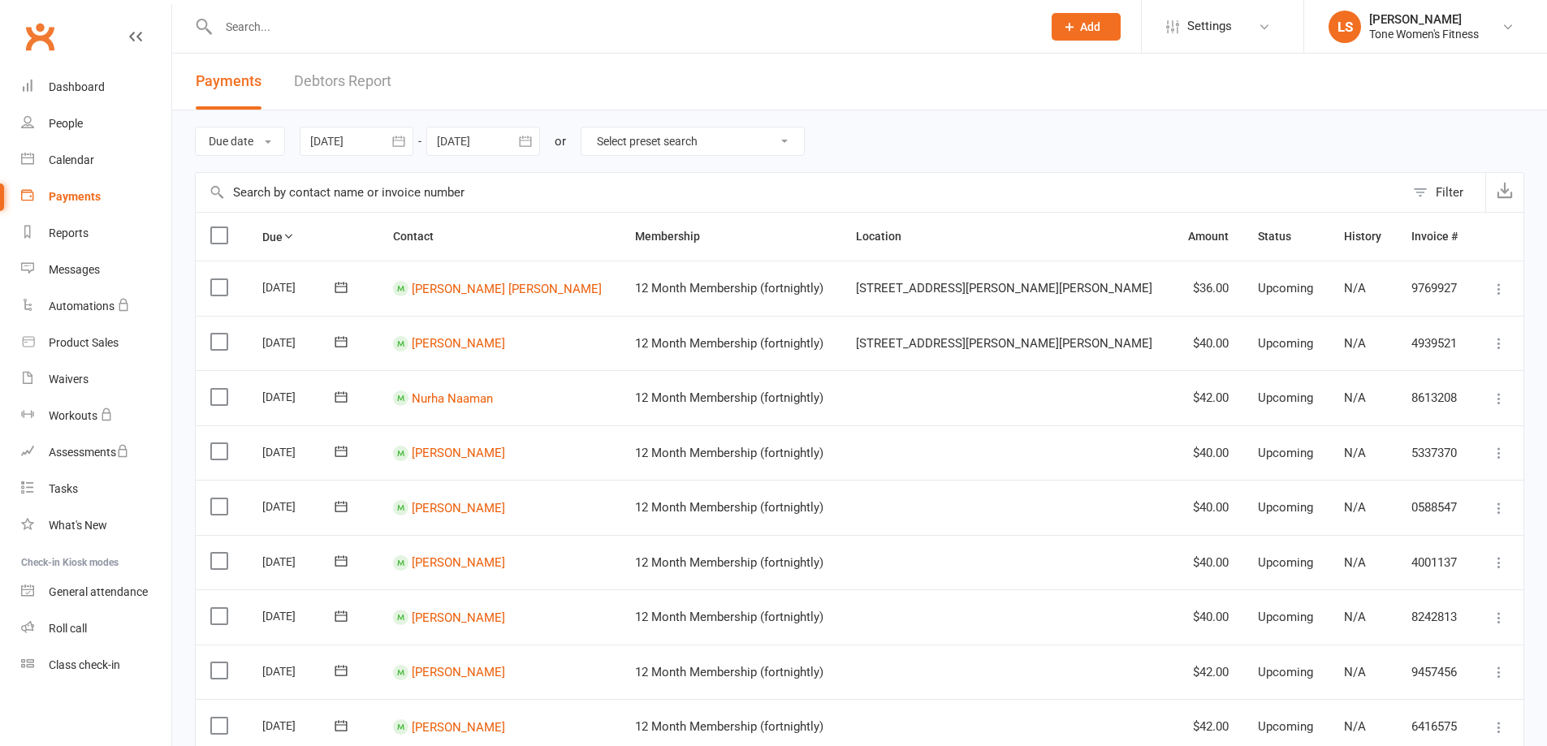 The height and width of the screenshot is (746, 1547). What do you see at coordinates (66, 123) in the screenshot?
I see `div: People` at bounding box center [66, 123].